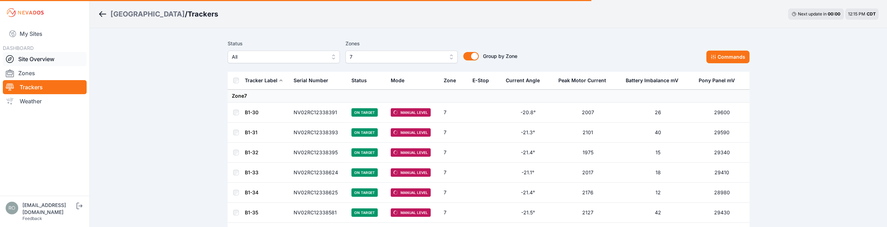  I want to click on span: 7, so click(397, 57).